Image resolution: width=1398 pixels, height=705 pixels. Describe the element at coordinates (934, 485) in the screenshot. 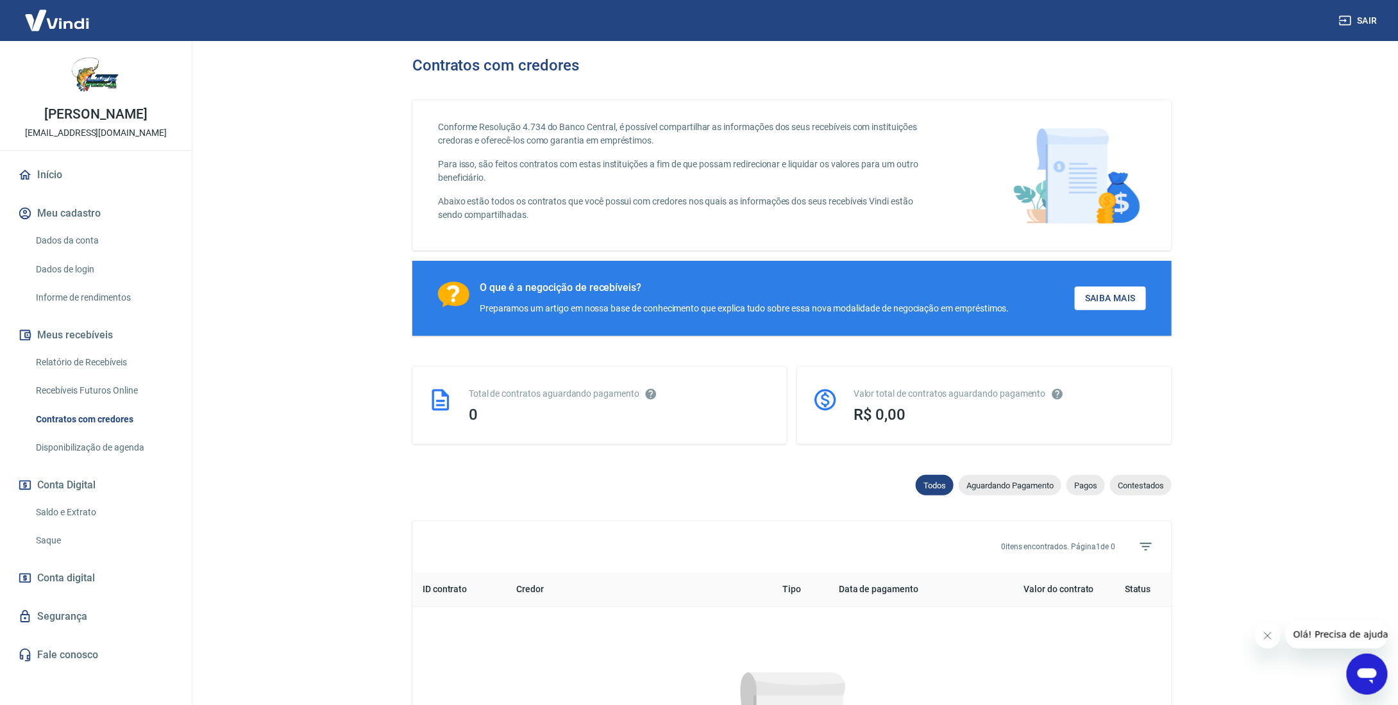

I see `span: Todos` at that location.